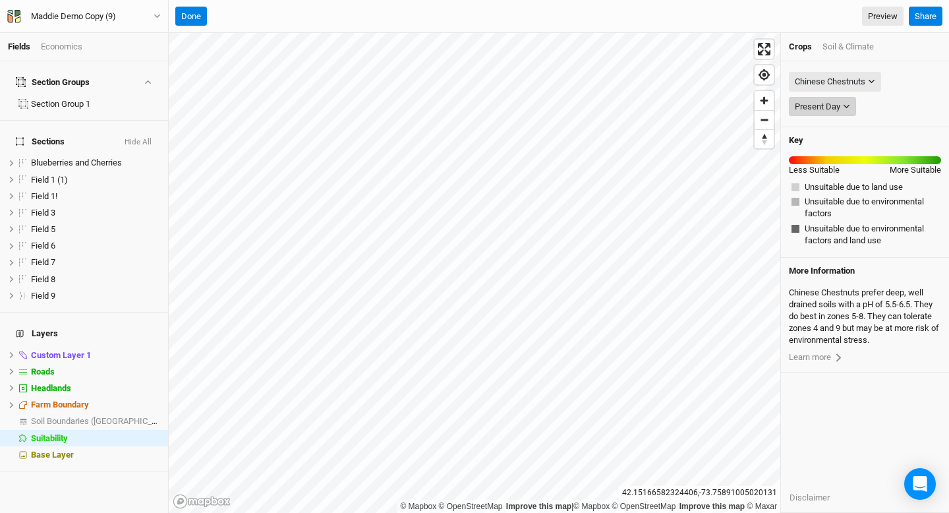 This screenshot has width=949, height=513. Describe the element at coordinates (44, 196) in the screenshot. I see `span: Field 1!` at that location.